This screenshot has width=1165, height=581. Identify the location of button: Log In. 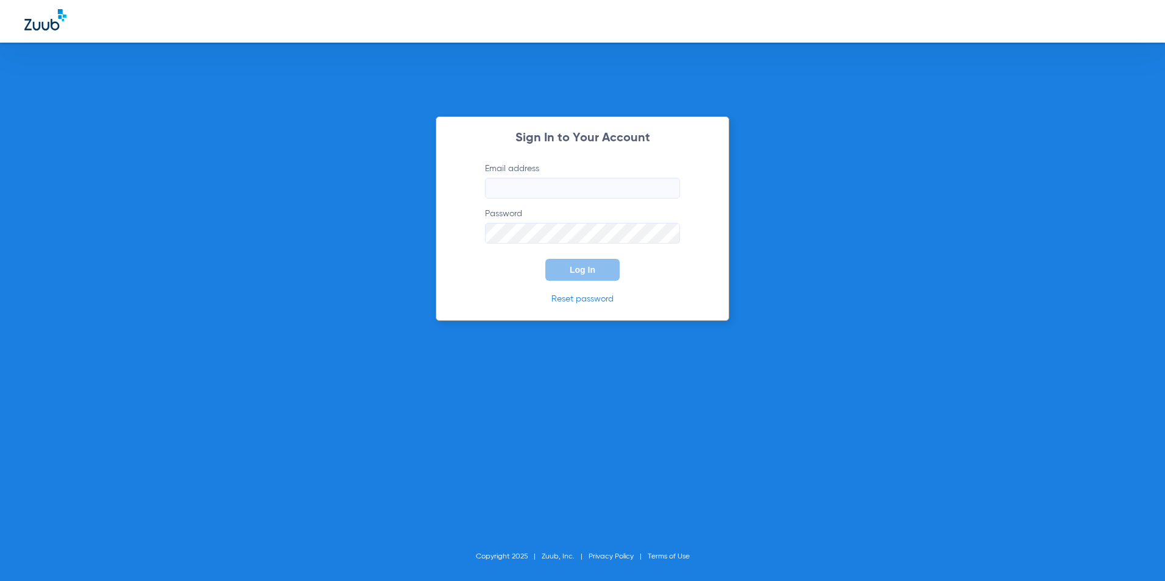
(582, 270).